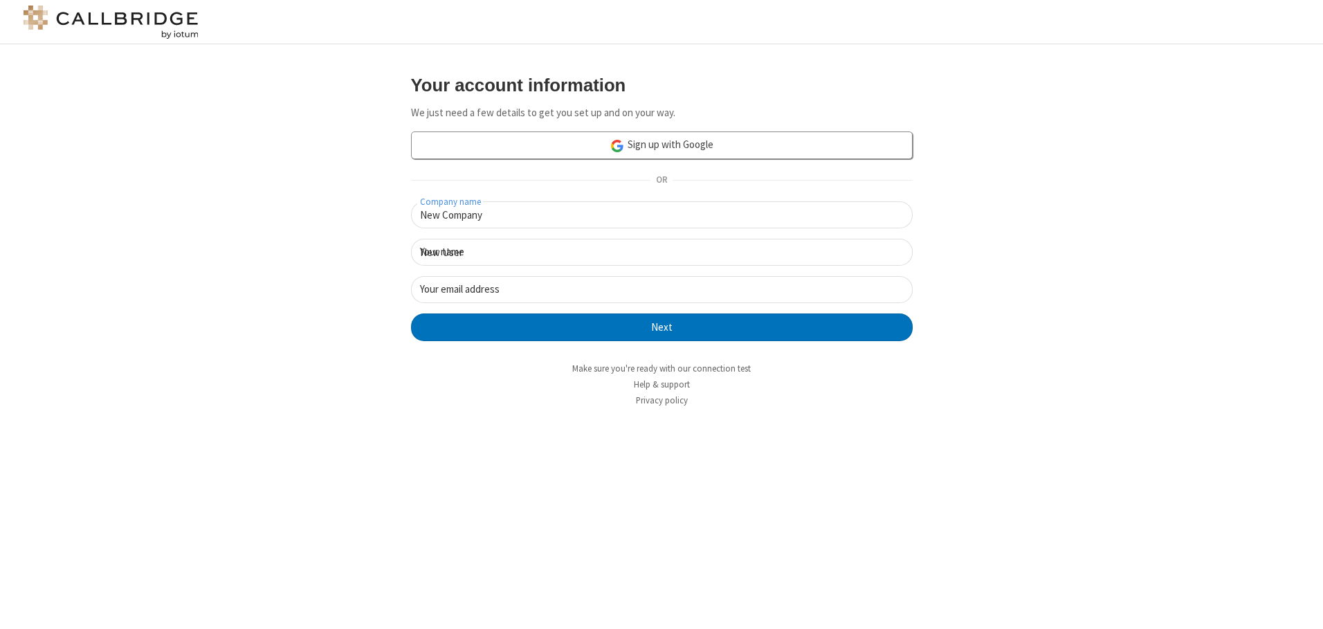  I want to click on input: Your email address, so click(662, 289).